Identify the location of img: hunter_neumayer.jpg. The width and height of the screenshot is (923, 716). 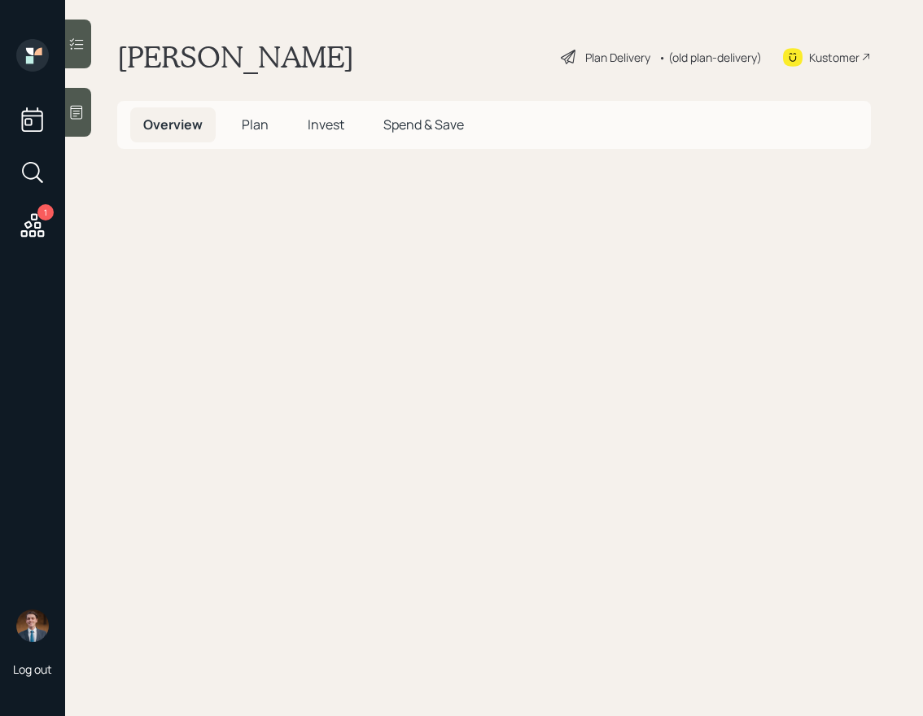
(33, 626).